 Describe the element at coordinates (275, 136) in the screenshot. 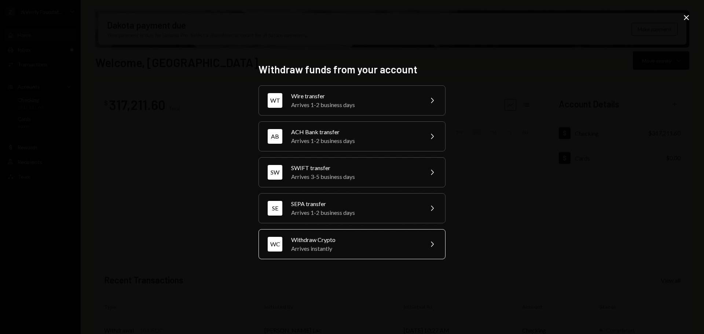

I see `div: AB` at that location.